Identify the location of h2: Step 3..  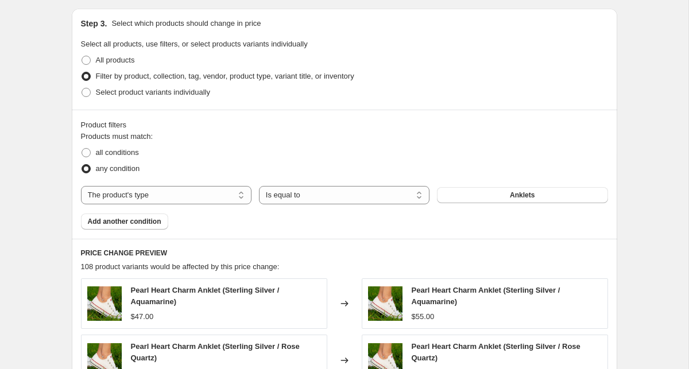
(94, 24).